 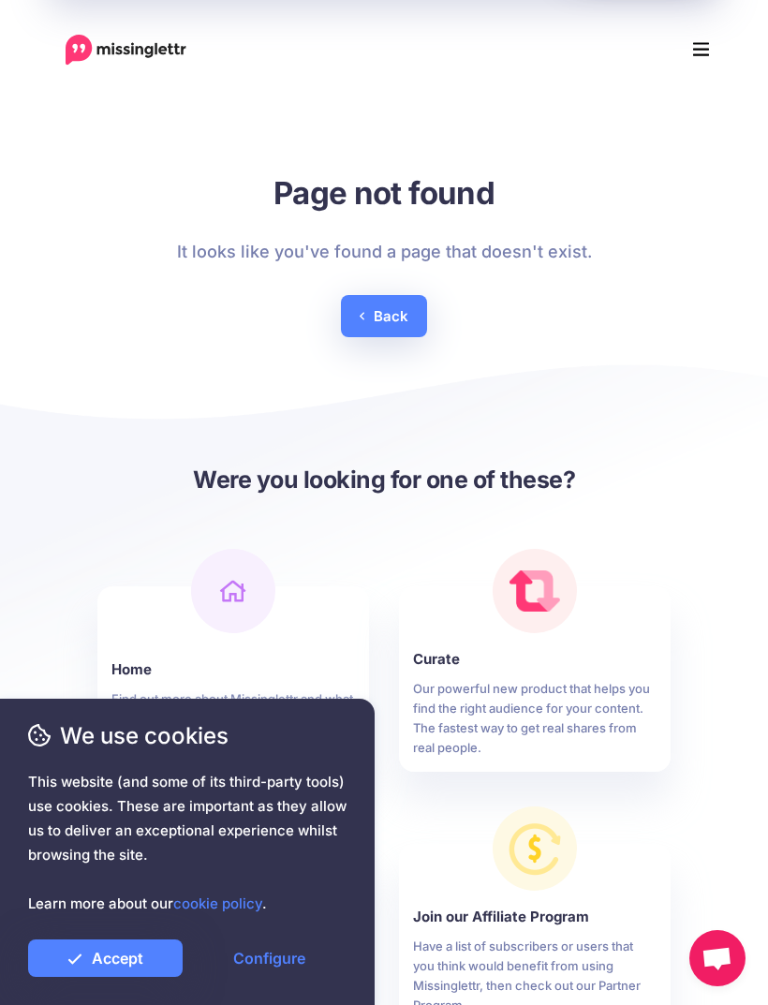 I want to click on img: revenue.png, so click(x=535, y=849).